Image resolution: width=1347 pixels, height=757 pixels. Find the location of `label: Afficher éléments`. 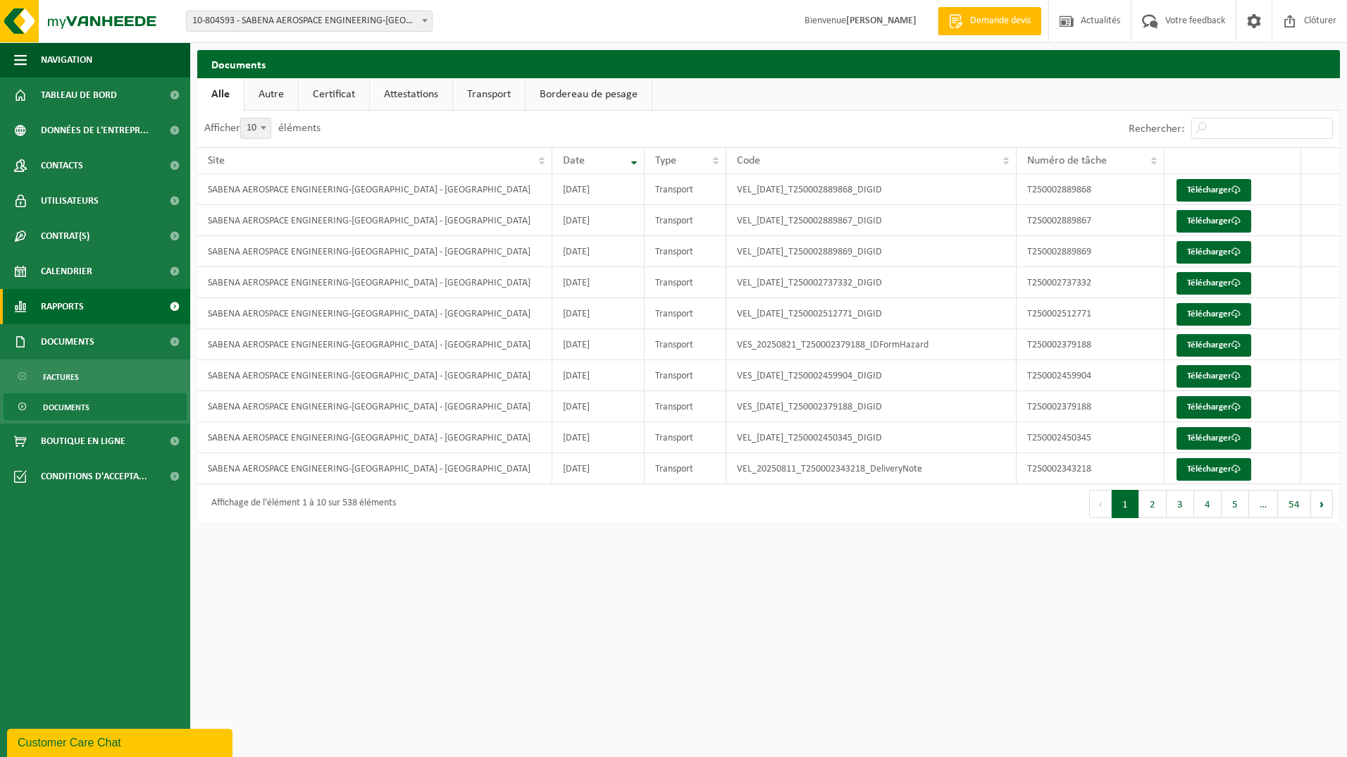

label: Afficher éléments is located at coordinates (262, 128).